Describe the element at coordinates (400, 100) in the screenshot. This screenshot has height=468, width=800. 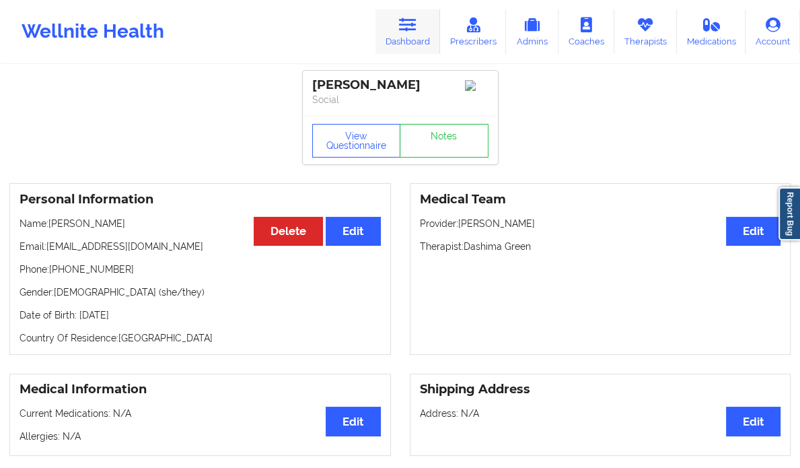
I see `p: Social` at that location.